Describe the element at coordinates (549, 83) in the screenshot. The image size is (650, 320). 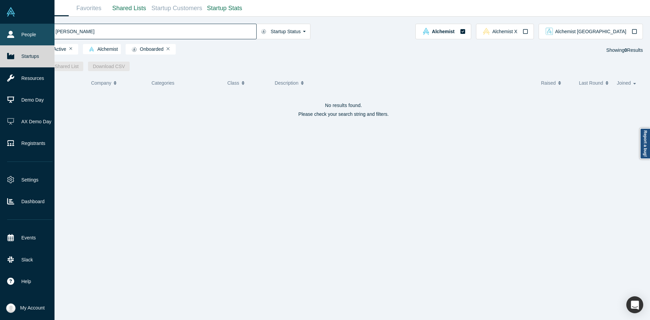
I see `span: Raised` at that location.